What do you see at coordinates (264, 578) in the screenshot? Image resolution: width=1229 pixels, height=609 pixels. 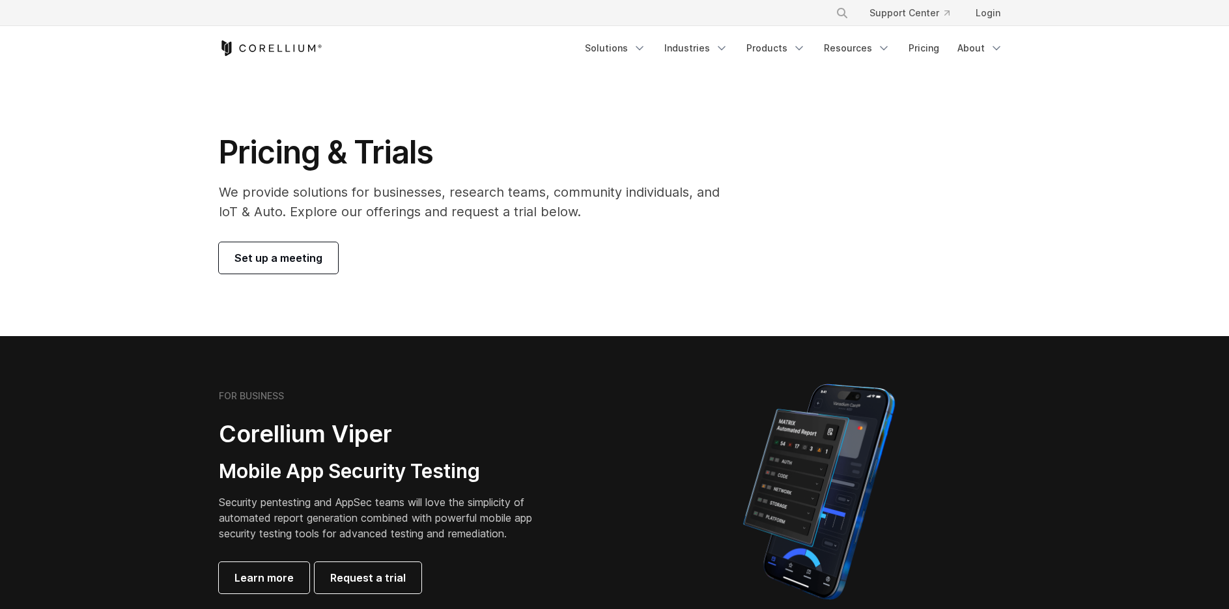 I see `a: Learn more` at bounding box center [264, 578].